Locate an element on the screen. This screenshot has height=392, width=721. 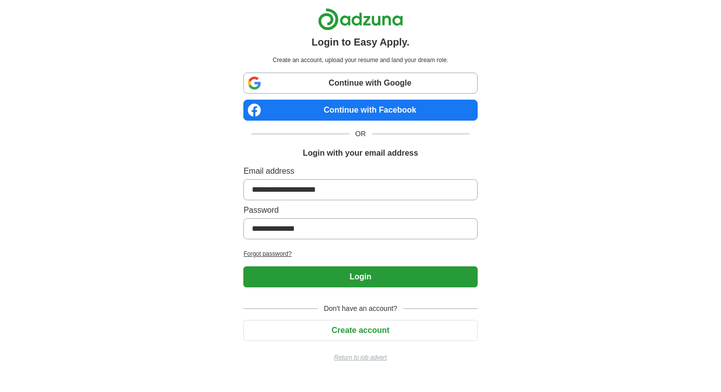
a: Continue with Google is located at coordinates (360, 83).